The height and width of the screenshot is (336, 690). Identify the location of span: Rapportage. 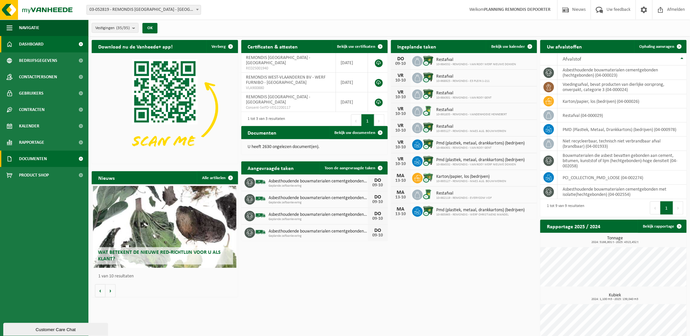
(31, 142).